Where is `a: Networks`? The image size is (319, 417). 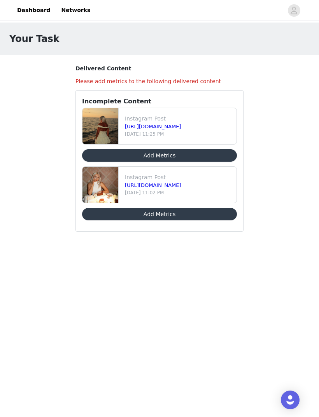
a: Networks is located at coordinates (75, 10).